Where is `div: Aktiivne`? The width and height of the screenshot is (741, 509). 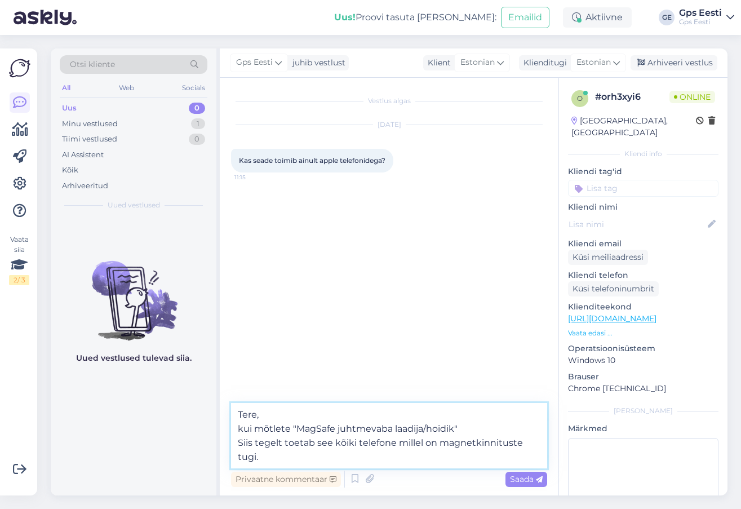
div: Aktiivne is located at coordinates (597, 17).